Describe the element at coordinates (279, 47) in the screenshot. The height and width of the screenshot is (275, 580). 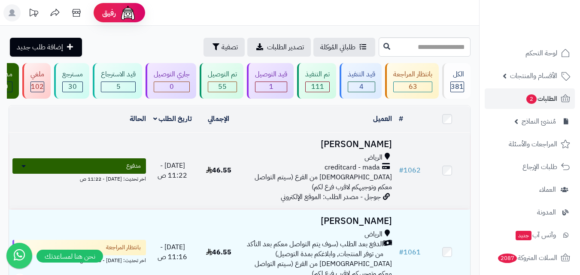
I see `a: تصدير الطلبات` at that location.